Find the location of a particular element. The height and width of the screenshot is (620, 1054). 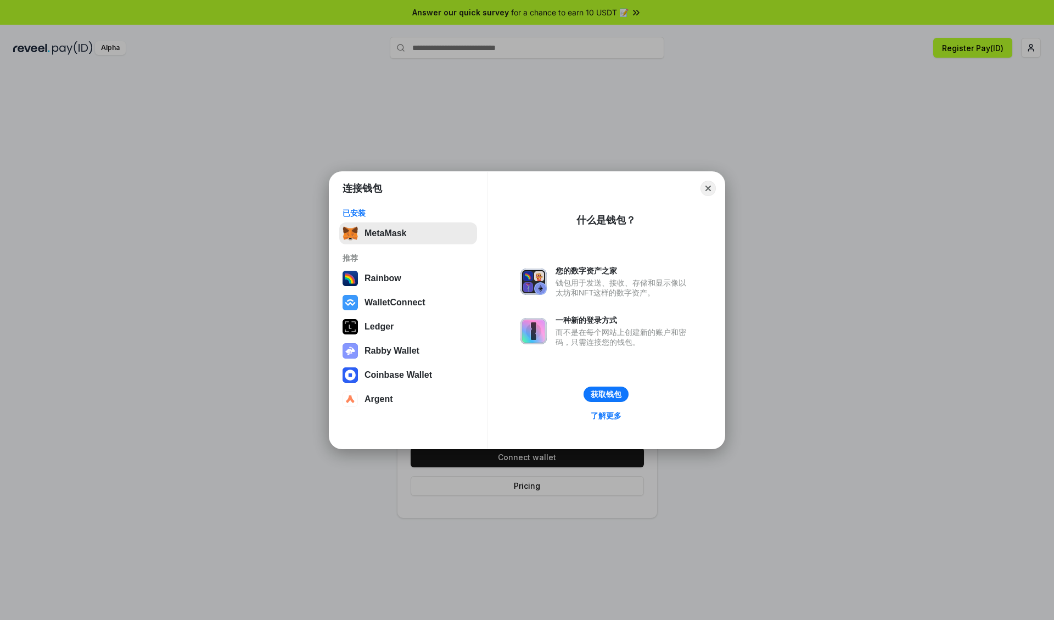

div: 钱包用于发送、接收、存储和显示像以太坊和NFT这样的数字资产。 is located at coordinates (623, 288).